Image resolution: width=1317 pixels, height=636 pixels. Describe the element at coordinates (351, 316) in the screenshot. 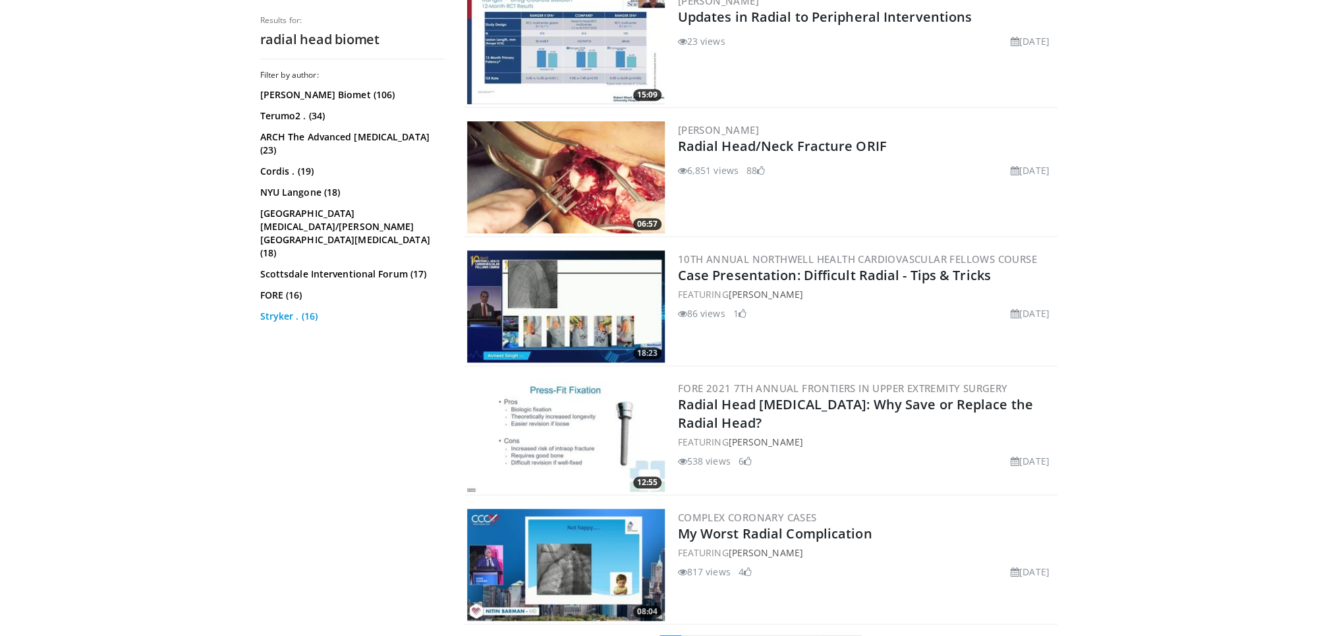

I see `a: Stryker . (16)` at that location.